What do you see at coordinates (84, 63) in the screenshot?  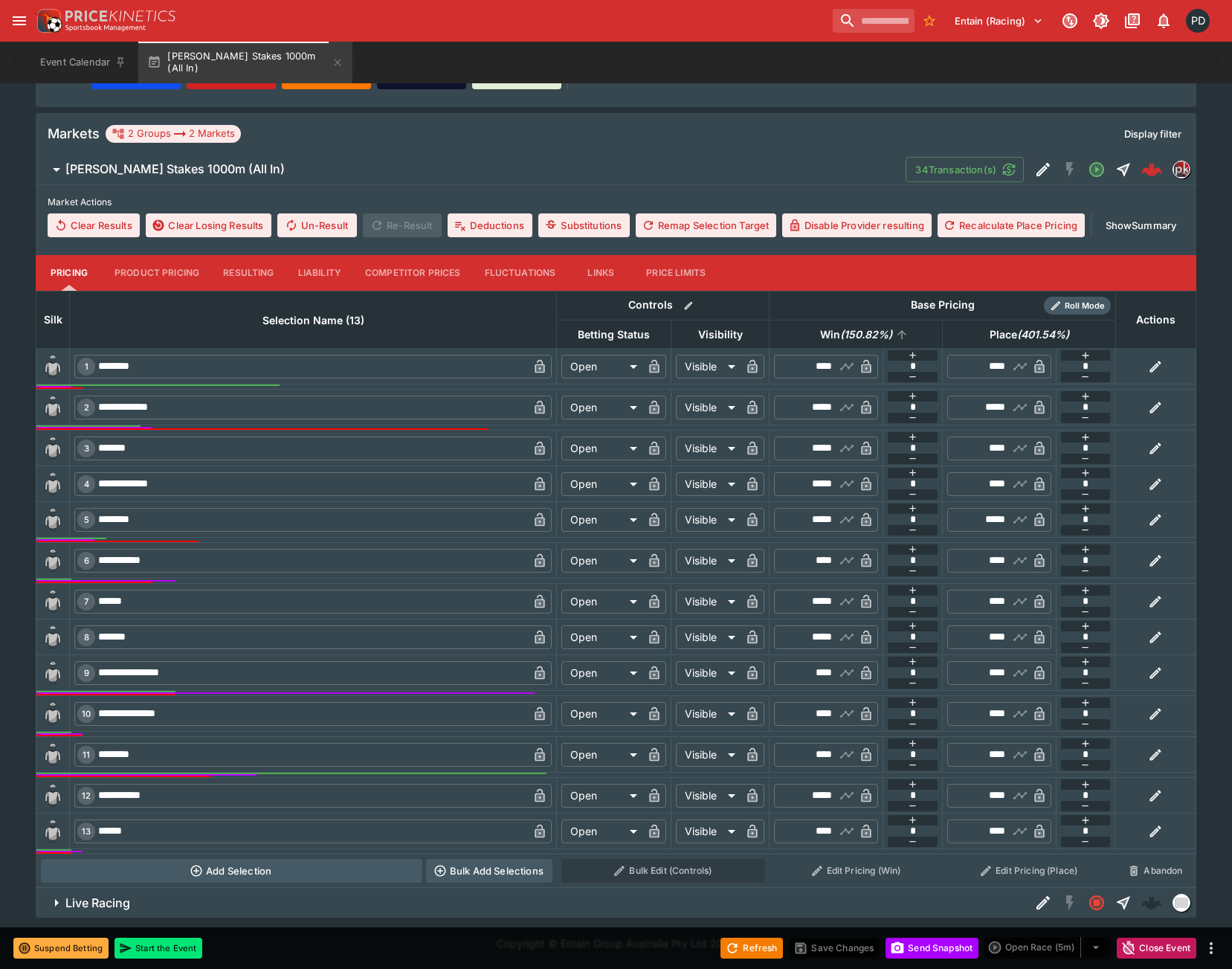 I see `button: Event Calendar` at bounding box center [84, 63].